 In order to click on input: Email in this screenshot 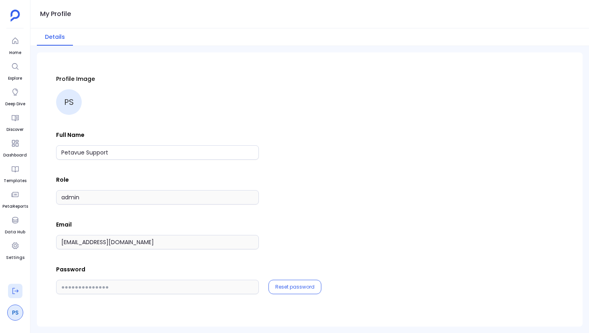, I will do `click(157, 242)`.